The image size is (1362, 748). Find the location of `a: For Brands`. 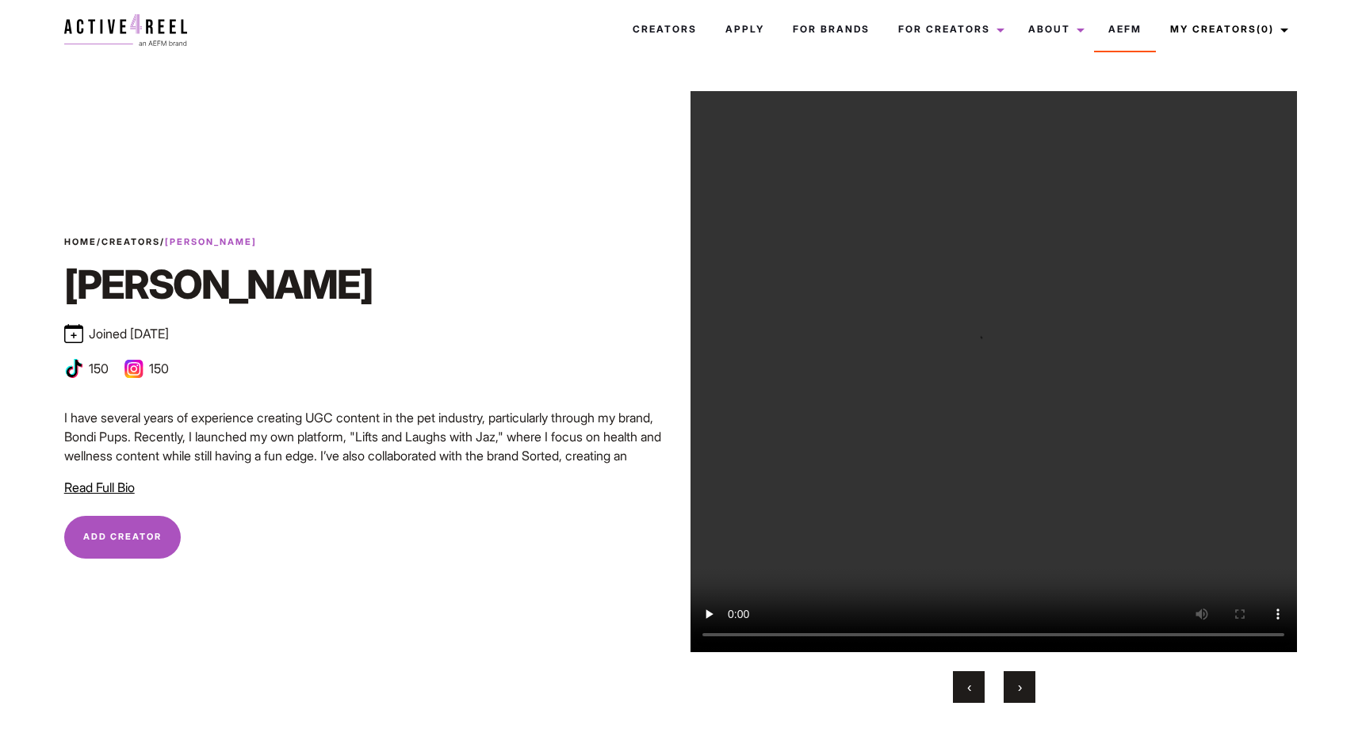

a: For Brands is located at coordinates (831, 29).